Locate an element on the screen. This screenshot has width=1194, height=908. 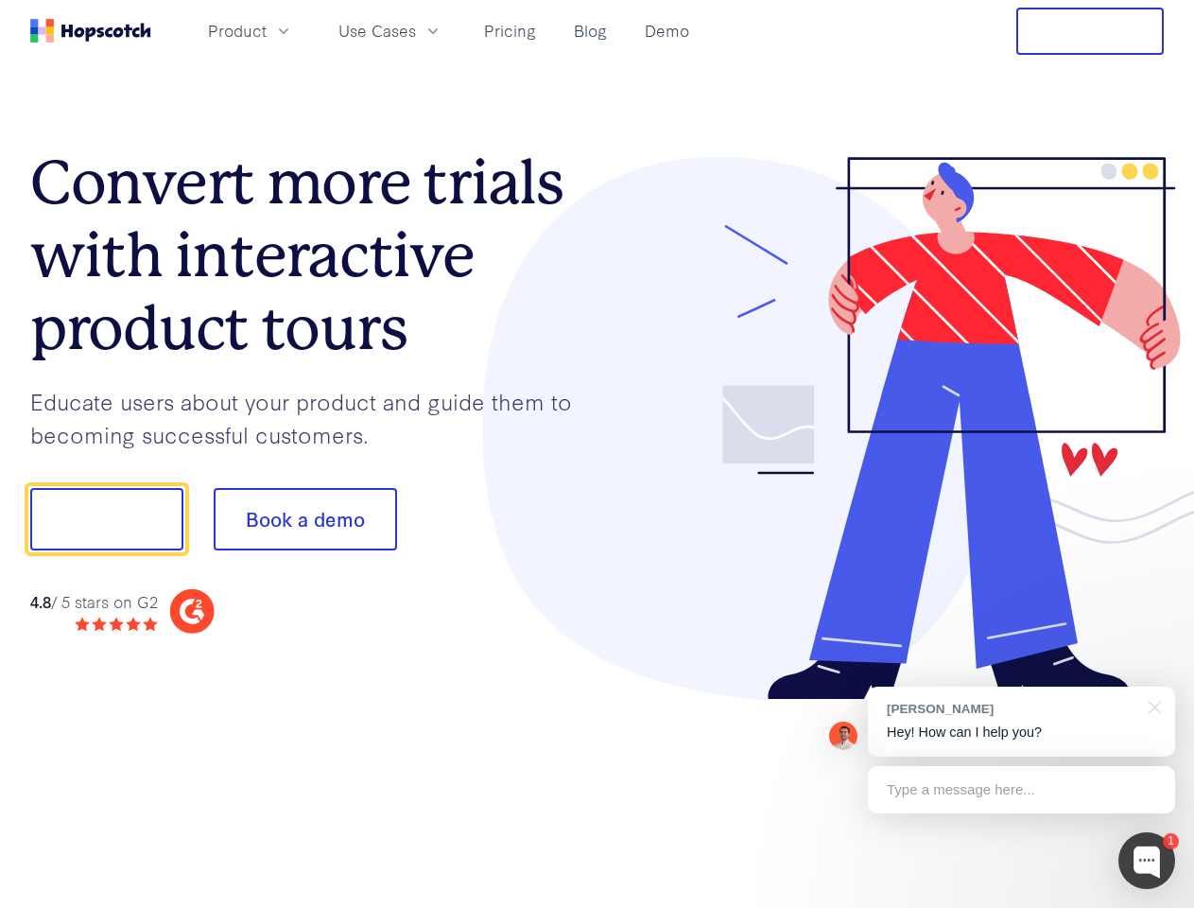
div: 1 is located at coordinates (1171, 841).